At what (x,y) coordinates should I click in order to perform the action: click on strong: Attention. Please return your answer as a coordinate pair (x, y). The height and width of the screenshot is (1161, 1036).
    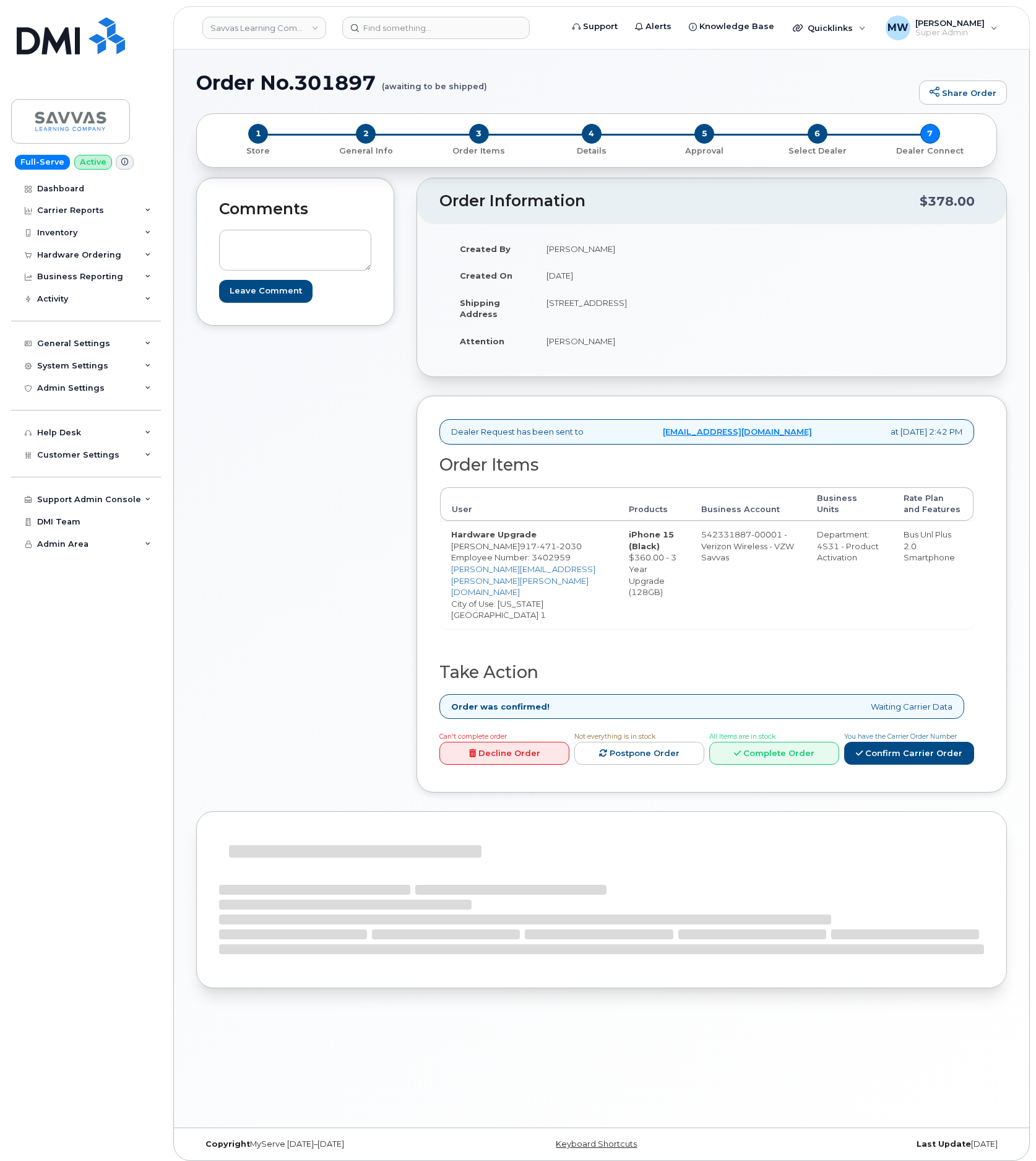
    Looking at the image, I should click on (482, 341).